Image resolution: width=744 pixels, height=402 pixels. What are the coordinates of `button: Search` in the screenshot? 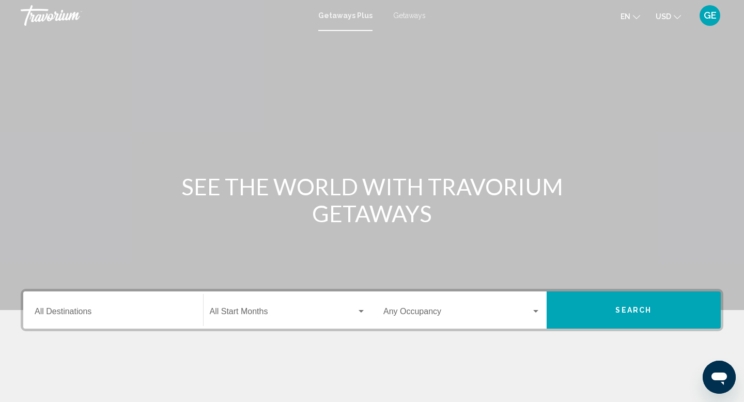 It's located at (634, 310).